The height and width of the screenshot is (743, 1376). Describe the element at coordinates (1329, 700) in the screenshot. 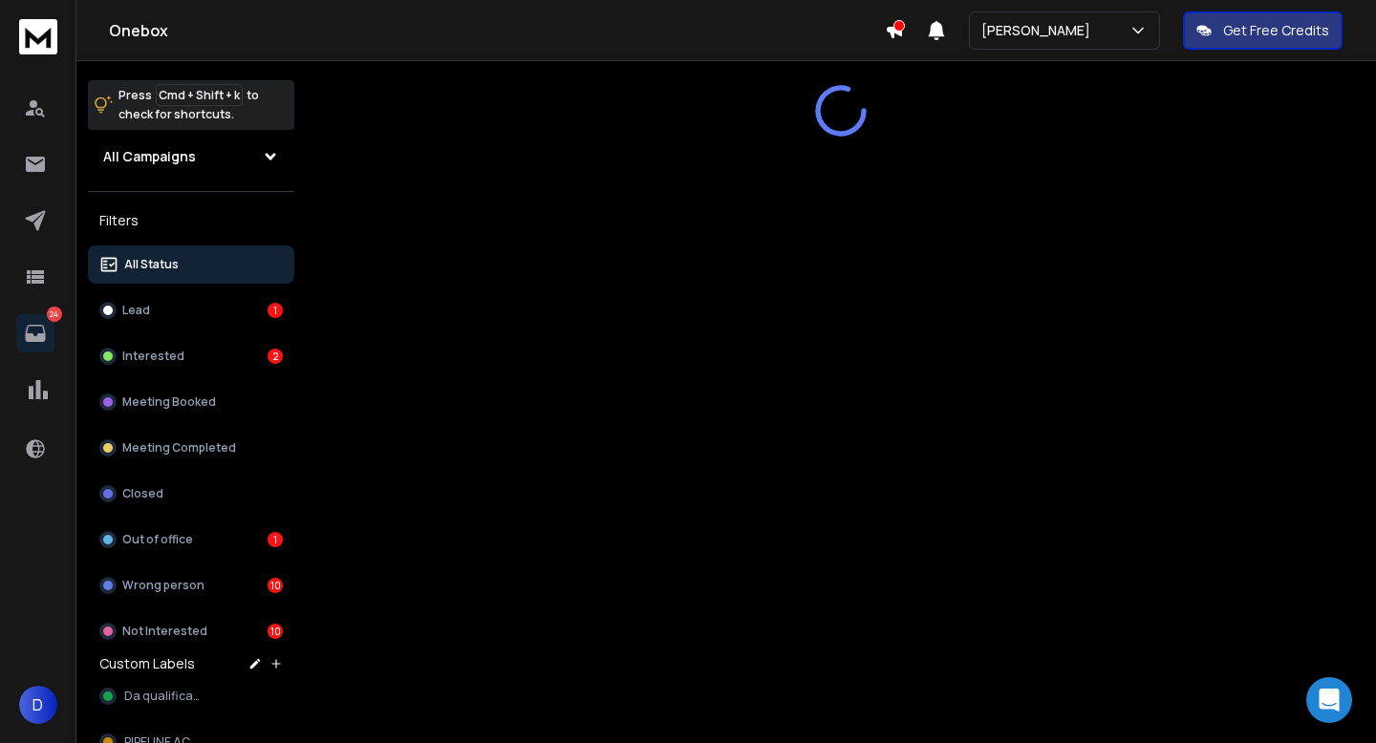

I see `div: Open Intercom Messenger` at that location.